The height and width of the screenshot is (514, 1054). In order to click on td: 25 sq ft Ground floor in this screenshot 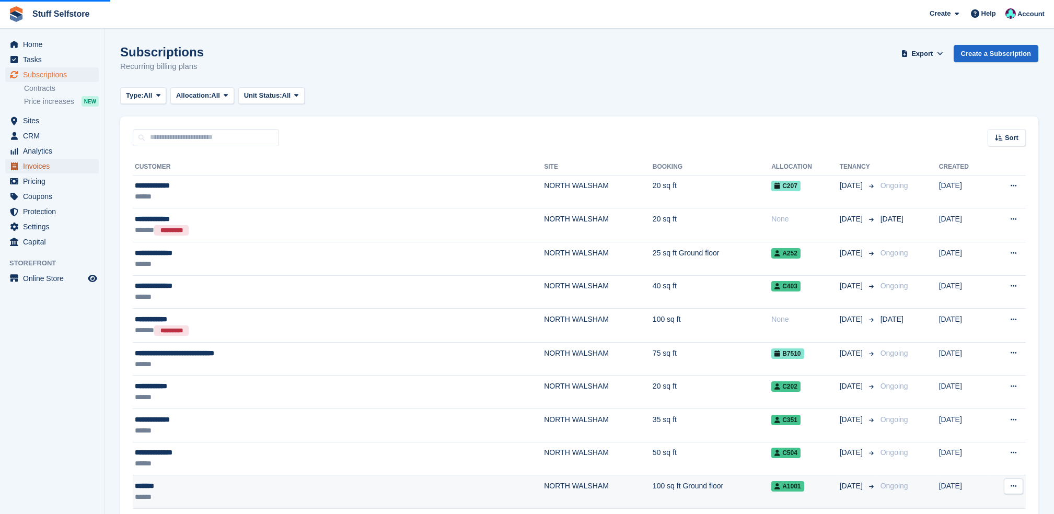, I will do `click(712, 259)`.